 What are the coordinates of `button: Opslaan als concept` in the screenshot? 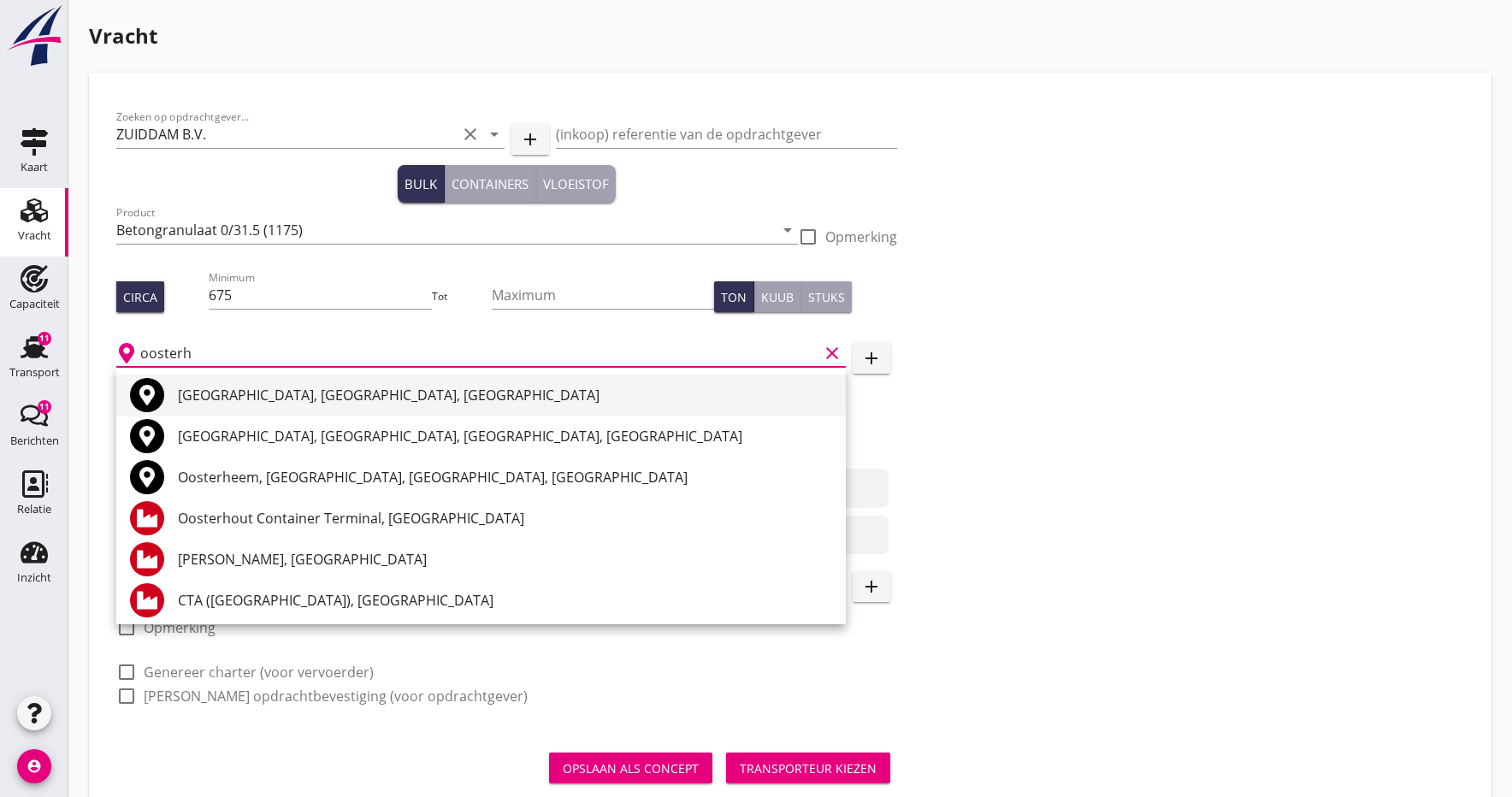 It's located at (631, 768).